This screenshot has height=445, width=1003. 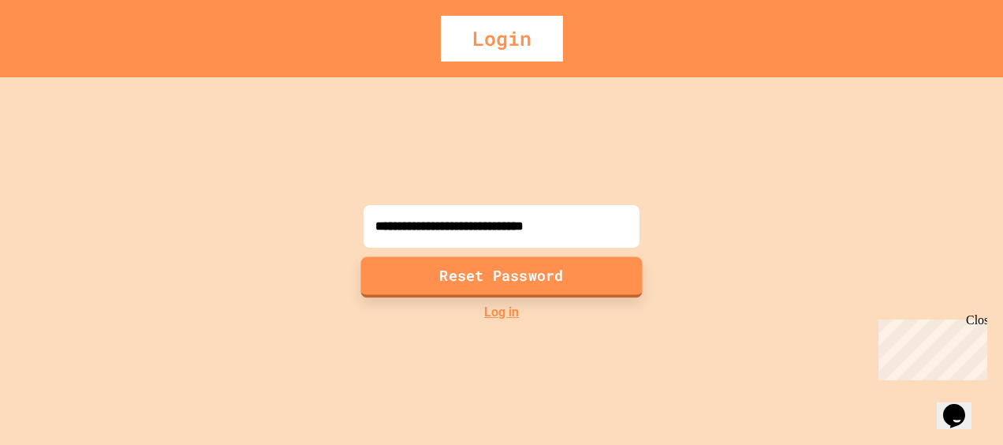 What do you see at coordinates (58, 53) in the screenshot?
I see `div: Chat with us now!Close` at bounding box center [58, 53].